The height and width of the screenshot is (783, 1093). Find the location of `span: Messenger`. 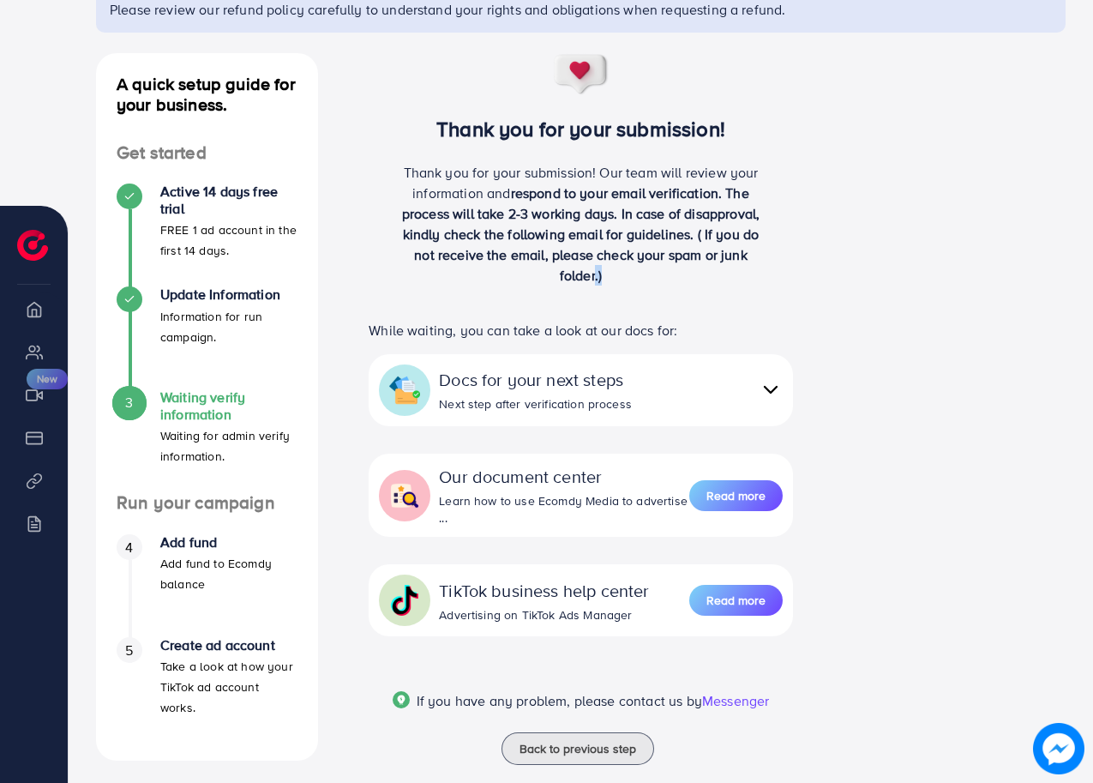

span: Messenger is located at coordinates (736, 700).